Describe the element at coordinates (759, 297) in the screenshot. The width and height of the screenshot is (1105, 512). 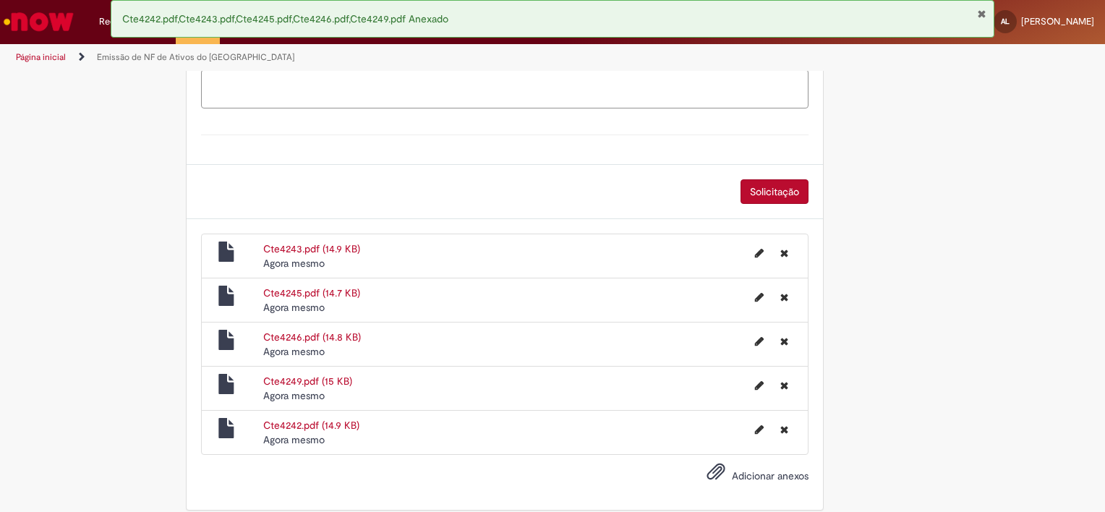
I see `button: Editar nome de arquivo Cte4245.pdf` at that location.